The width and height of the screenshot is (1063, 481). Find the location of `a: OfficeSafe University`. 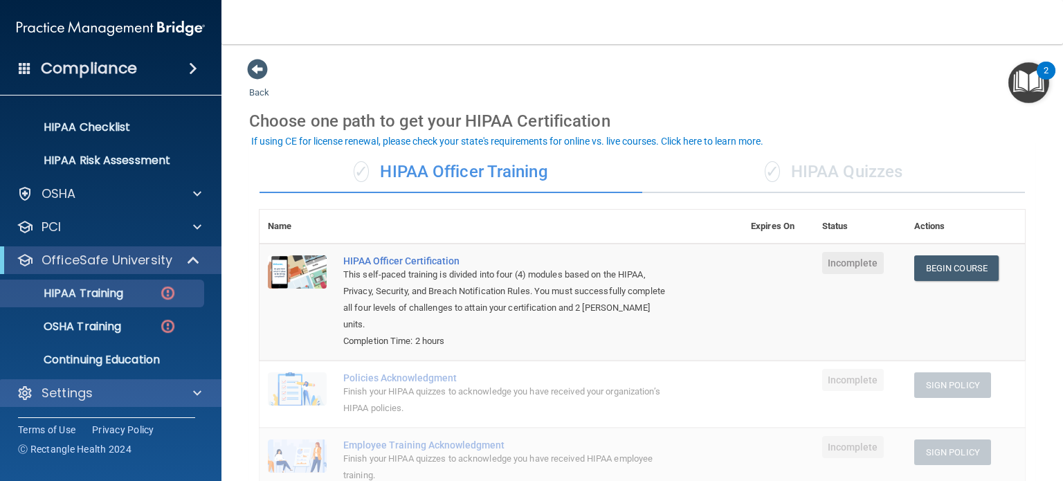

a: OfficeSafe University is located at coordinates (109, 260).